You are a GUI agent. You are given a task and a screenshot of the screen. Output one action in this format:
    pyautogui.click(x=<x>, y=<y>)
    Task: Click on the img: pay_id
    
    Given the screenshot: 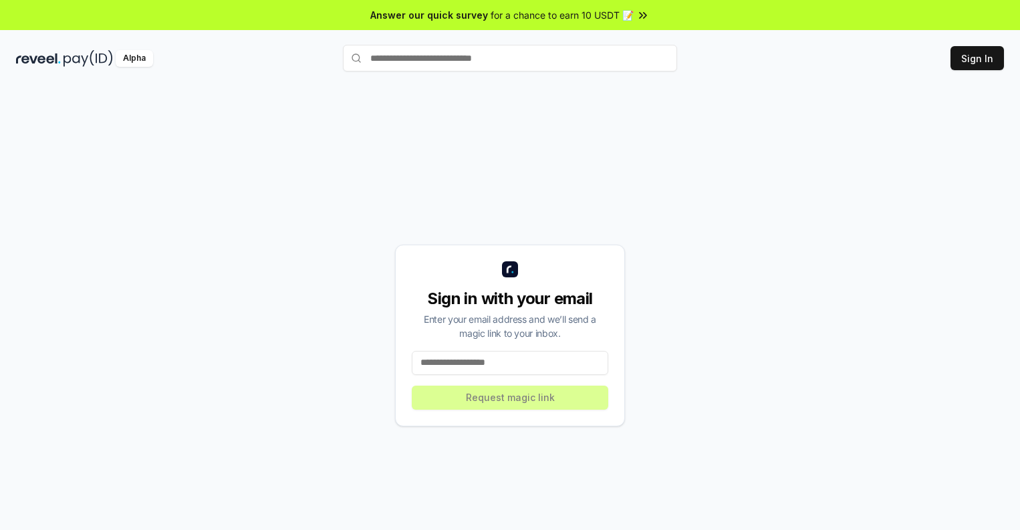 What is the action you would take?
    pyautogui.click(x=88, y=58)
    